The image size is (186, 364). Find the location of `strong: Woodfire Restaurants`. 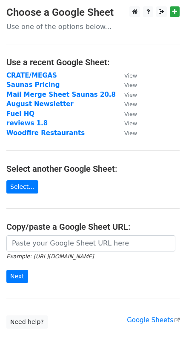

strong: Woodfire Restaurants is located at coordinates (46, 133).